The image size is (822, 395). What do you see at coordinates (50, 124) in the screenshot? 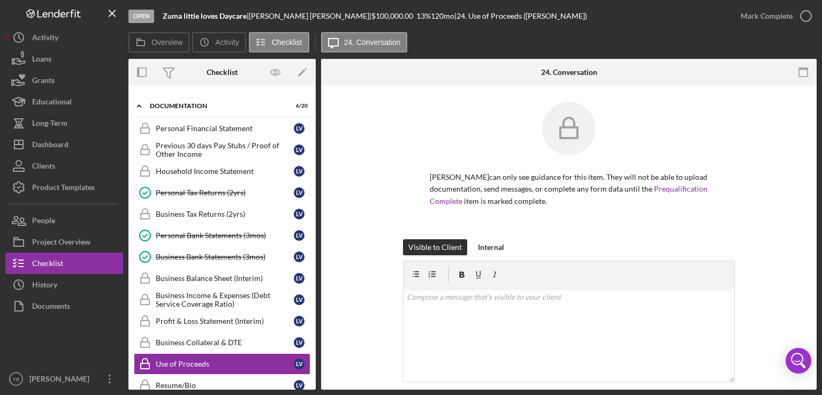
I see `div: Long-Term` at bounding box center [50, 124].